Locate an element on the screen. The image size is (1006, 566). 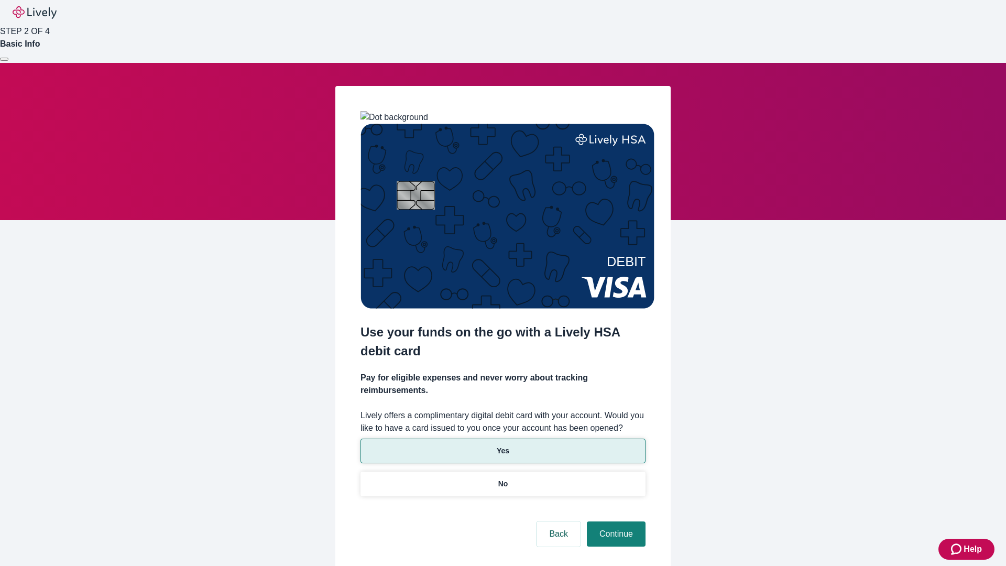
span: Help is located at coordinates (972, 549).